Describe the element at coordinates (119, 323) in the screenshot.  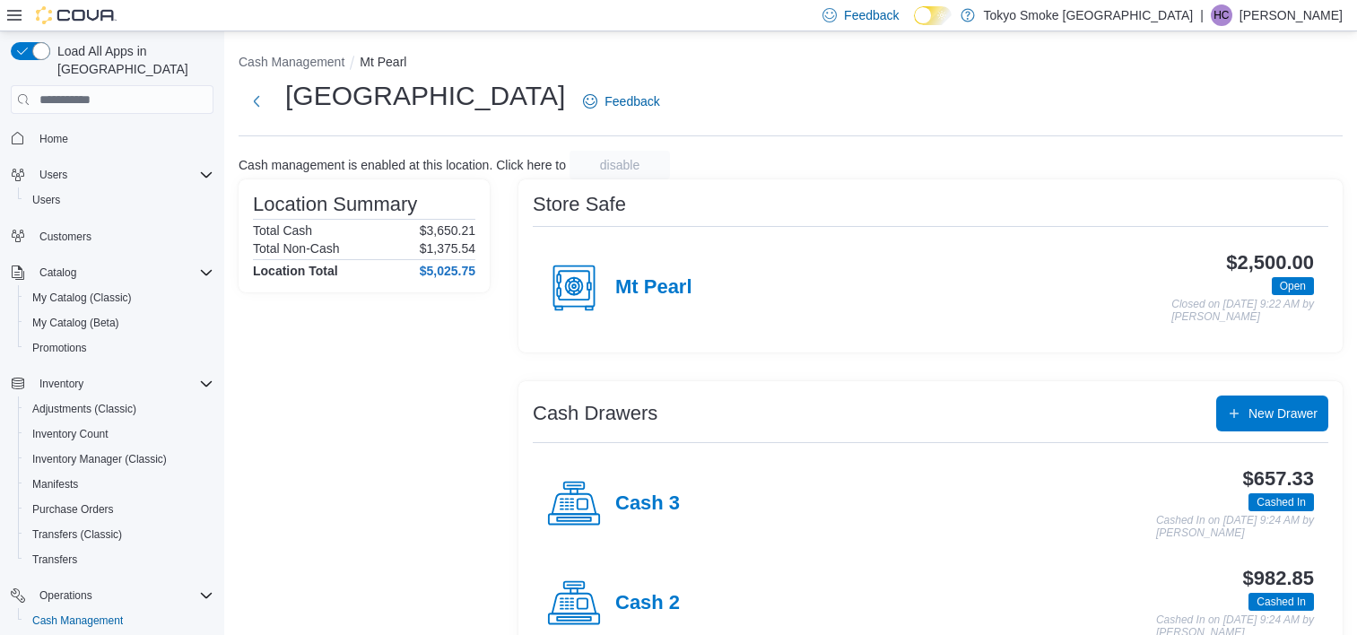
I see `span: My Catalog (Beta)` at that location.